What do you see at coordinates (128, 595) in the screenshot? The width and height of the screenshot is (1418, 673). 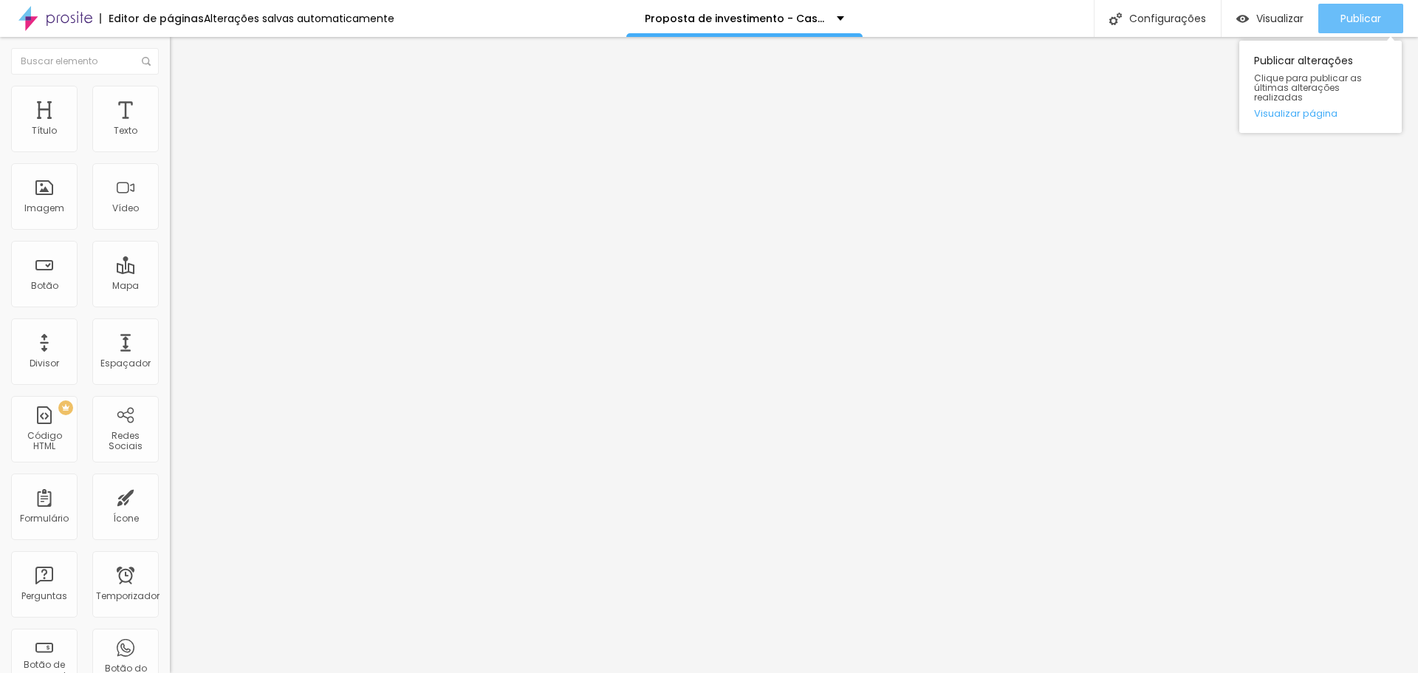 I see `font: Temporizador` at bounding box center [128, 595].